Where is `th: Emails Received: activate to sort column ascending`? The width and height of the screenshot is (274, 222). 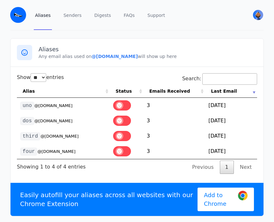 th: Emails Received: activate to sort column ascending is located at coordinates (174, 91).